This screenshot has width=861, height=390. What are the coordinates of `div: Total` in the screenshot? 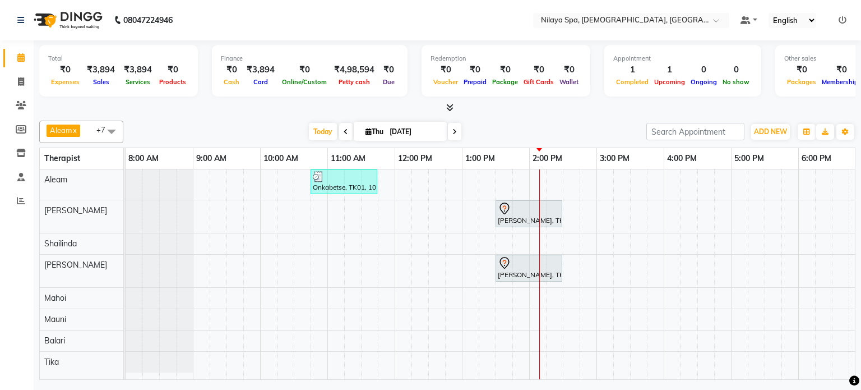 It's located at (118, 58).